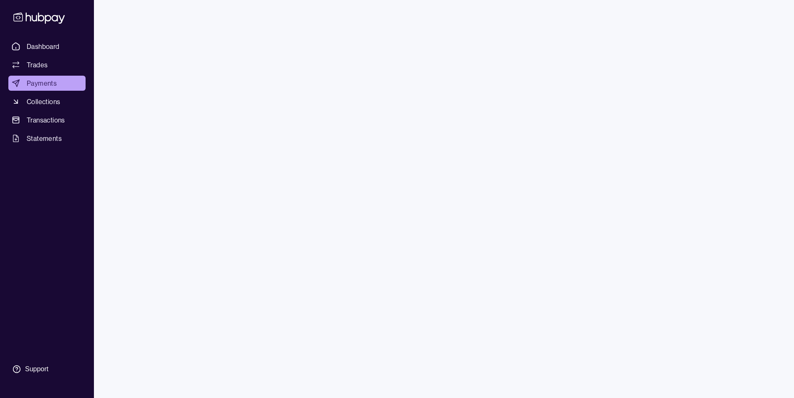  Describe the element at coordinates (46, 120) in the screenshot. I see `span: Transactions` at that location.